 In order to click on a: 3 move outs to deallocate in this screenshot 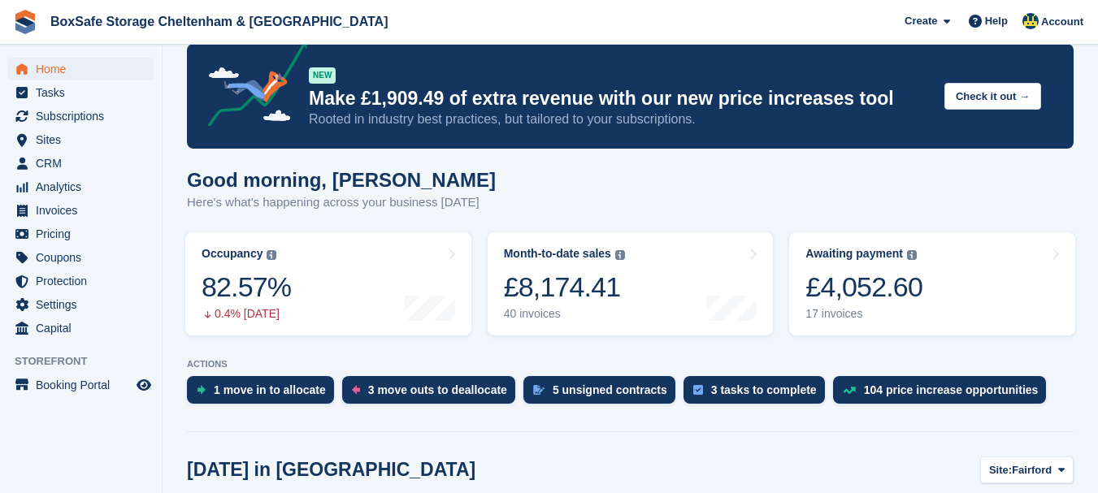, I will do `click(432, 394)`.